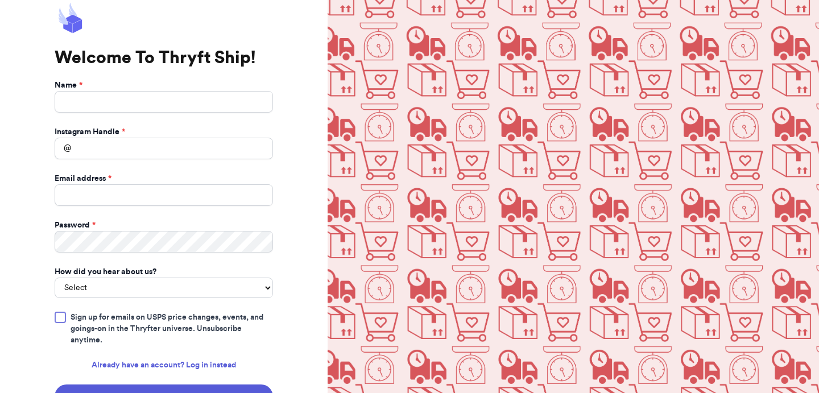  I want to click on span: Sign up for emails on USPS price changes, events, and goings-on in the Thryfter universe. Unsubsc..., so click(172, 329).